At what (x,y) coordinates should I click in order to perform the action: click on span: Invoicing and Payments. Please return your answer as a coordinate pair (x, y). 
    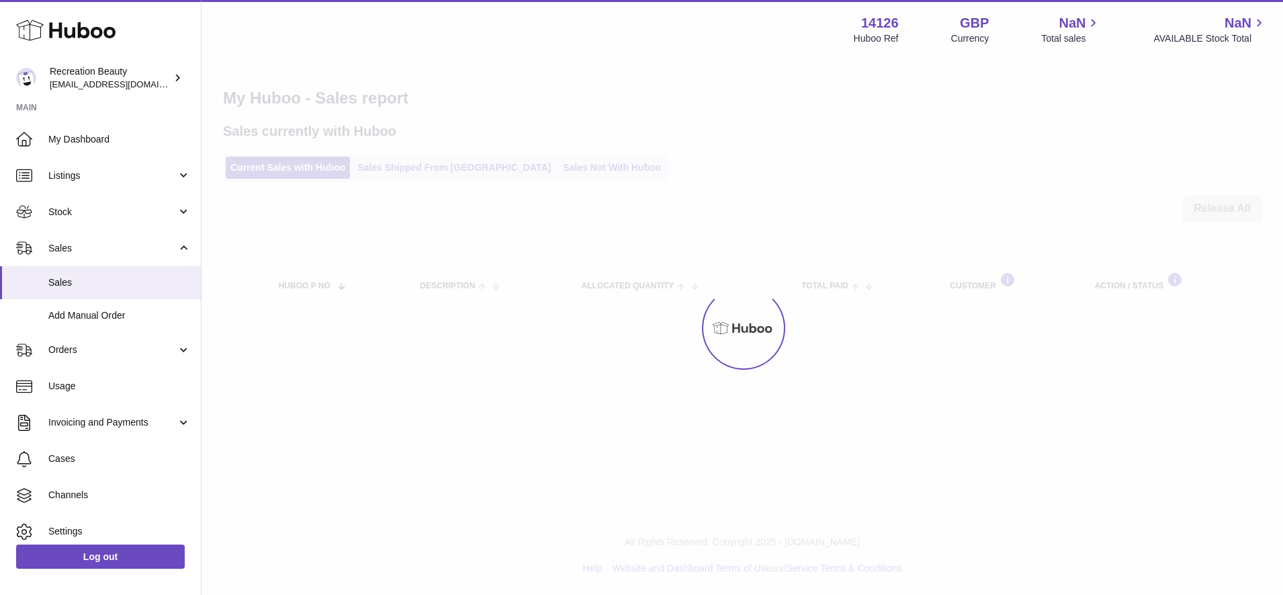
    Looking at the image, I should click on (112, 422).